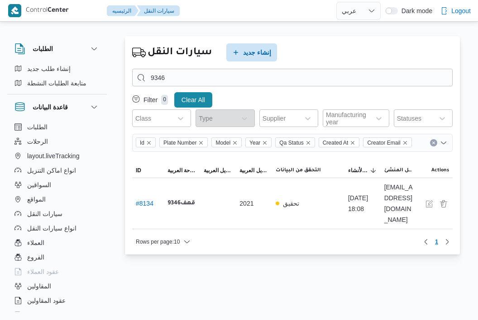 Image resolution: width=478 pixels, height=320 pixels. I want to click on button: Page 1 of 1, so click(436, 242).